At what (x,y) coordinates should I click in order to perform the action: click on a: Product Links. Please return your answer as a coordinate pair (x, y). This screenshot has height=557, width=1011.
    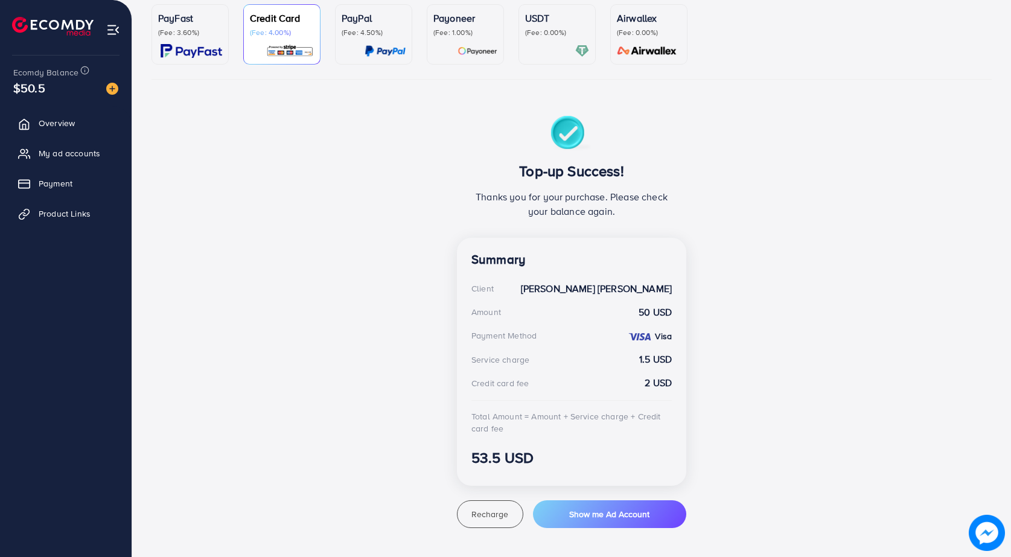
    Looking at the image, I should click on (66, 214).